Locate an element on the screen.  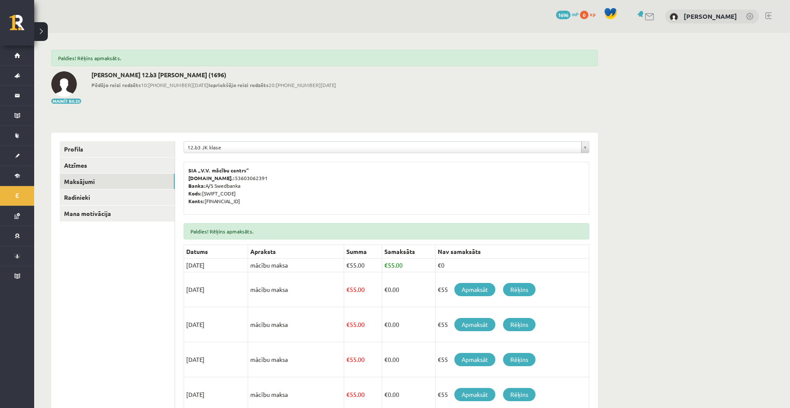
b: SIA „V.V. mācību centrs” is located at coordinates (219, 170).